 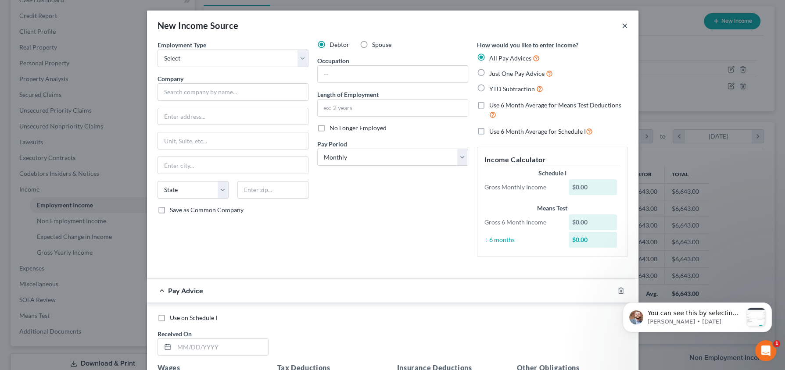 What do you see at coordinates (522, 222) in the screenshot?
I see `div: Gross 6 Month Income` at bounding box center [522, 222].